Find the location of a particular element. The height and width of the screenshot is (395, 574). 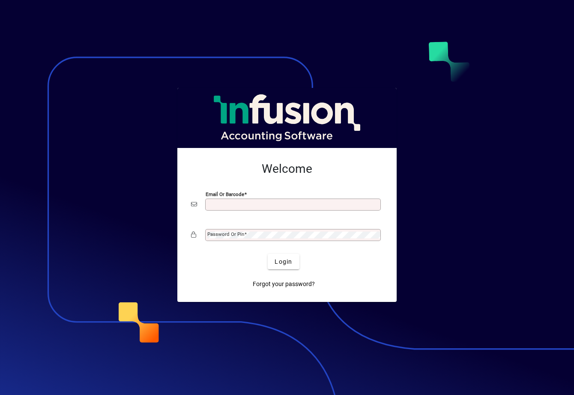

a: Forgot your password? is located at coordinates (284, 284).